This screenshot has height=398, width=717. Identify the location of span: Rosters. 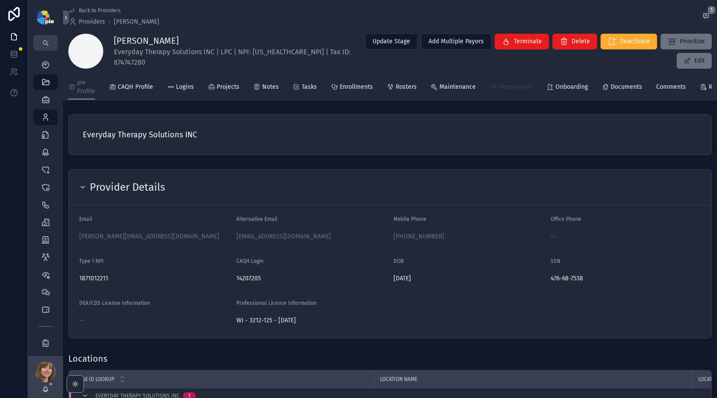
(406, 87).